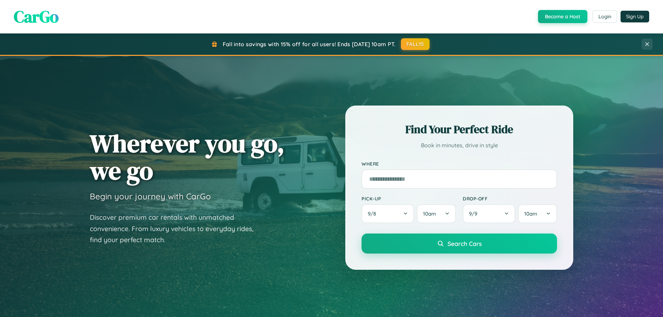 The height and width of the screenshot is (317, 663). I want to click on button: Search Cars, so click(459, 244).